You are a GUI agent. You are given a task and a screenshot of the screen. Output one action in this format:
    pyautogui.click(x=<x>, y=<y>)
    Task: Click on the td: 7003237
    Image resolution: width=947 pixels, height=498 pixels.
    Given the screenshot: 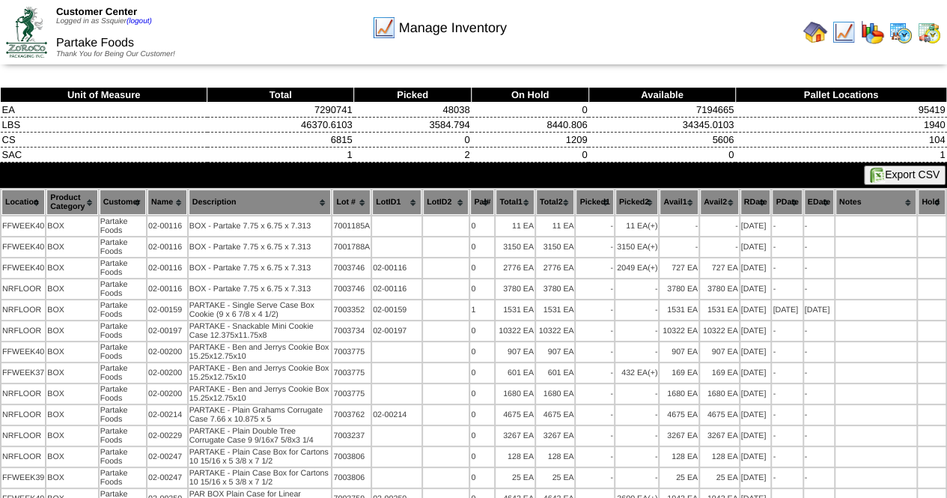 What is the action you would take?
    pyautogui.click(x=351, y=436)
    